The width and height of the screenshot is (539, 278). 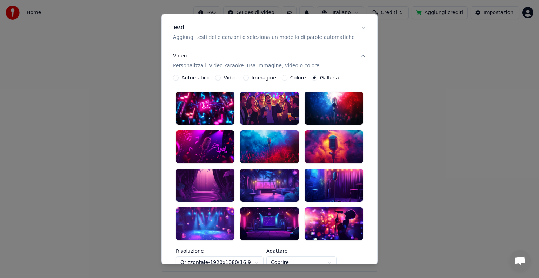 I want to click on p: Aggiungi testi delle canzoni o seleziona un modello di parole automatiche, so click(x=264, y=38).